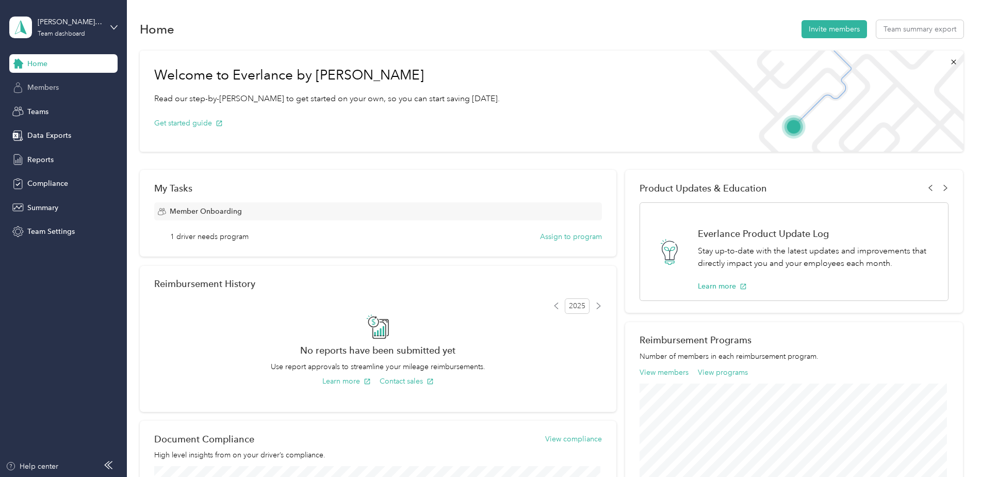 This screenshot has width=981, height=477. Describe the element at coordinates (378, 366) in the screenshot. I see `p: Use report approvals to streamline your mileage reimbursements.` at that location.